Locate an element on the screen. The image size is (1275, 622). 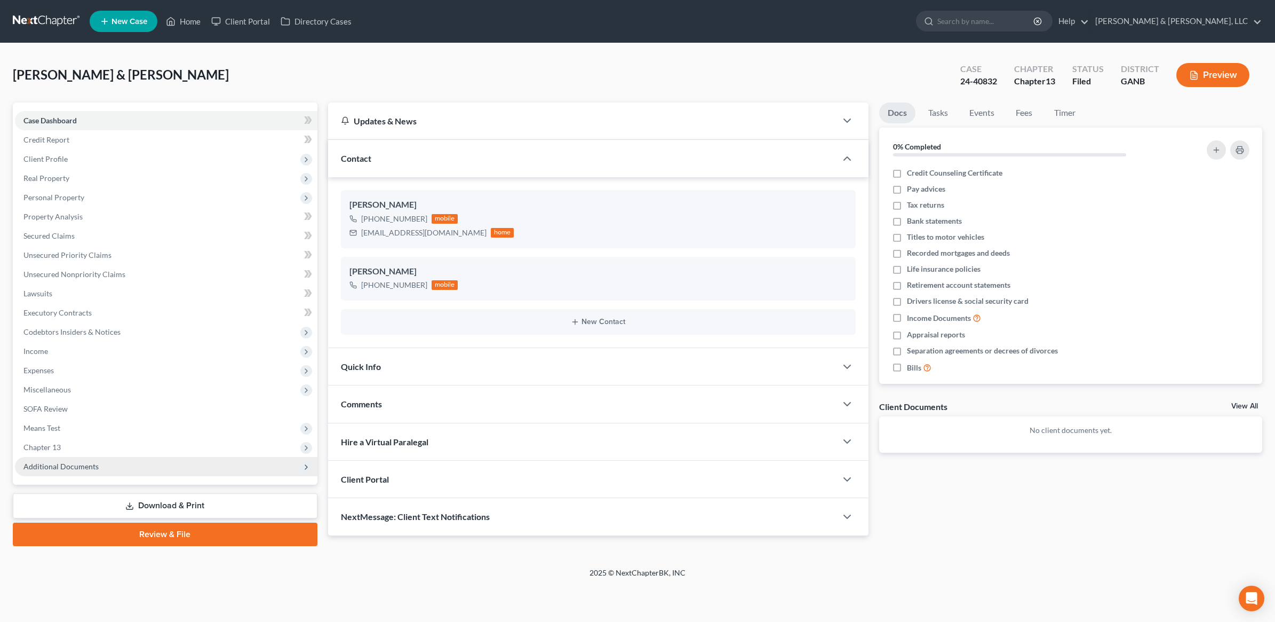
a: View All is located at coordinates (1245, 406).